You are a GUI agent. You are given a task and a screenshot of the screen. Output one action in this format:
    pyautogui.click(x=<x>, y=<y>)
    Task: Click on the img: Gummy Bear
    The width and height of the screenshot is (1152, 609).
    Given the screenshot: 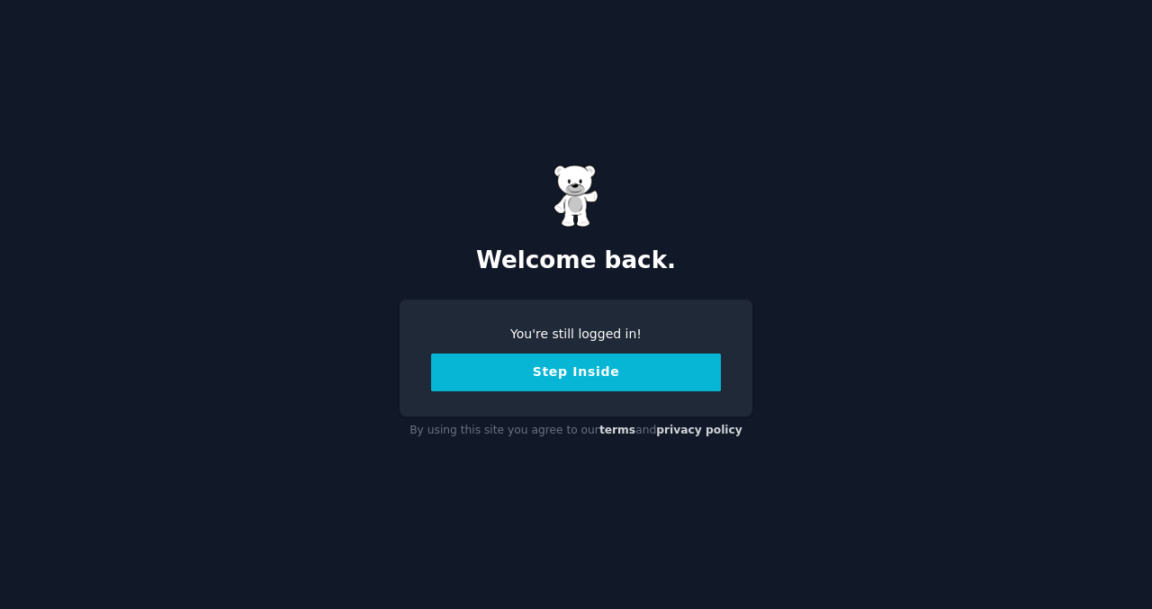 What is the action you would take?
    pyautogui.click(x=576, y=196)
    